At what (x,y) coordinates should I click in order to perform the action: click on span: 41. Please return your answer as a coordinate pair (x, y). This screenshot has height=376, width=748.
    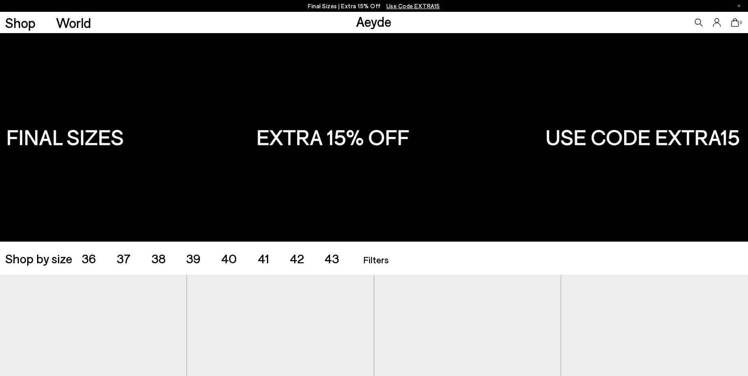
    Looking at the image, I should click on (263, 258).